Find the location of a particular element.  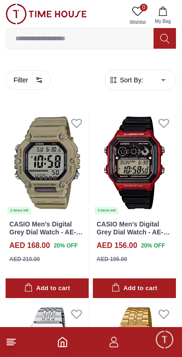

button: My Bag is located at coordinates (163, 15).